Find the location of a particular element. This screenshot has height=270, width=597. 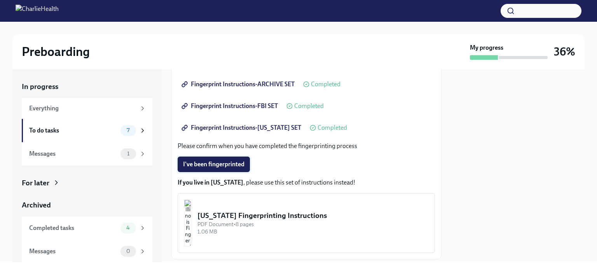

span: 1 is located at coordinates (128, 154).